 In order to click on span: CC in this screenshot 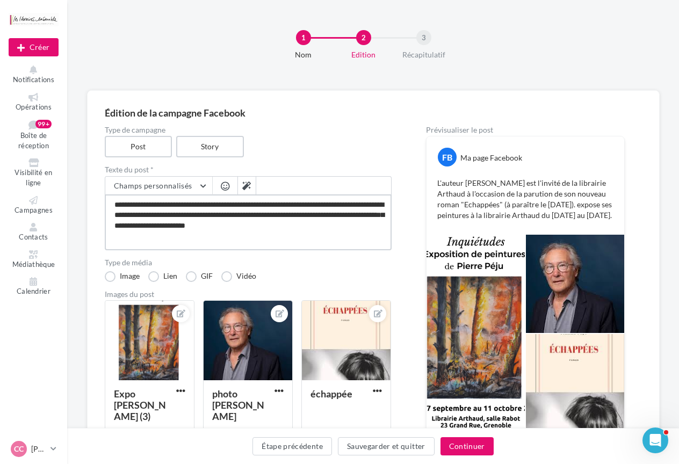, I will do `click(19, 449)`.